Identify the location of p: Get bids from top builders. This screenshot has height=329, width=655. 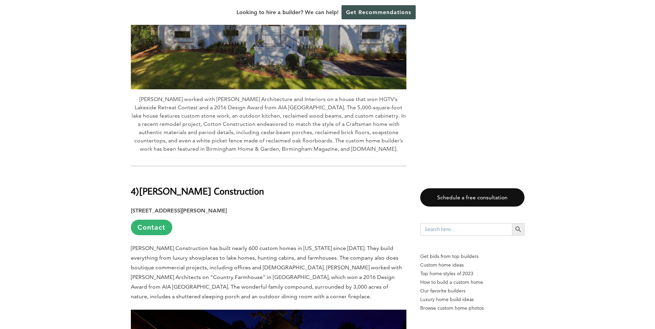
(472, 257).